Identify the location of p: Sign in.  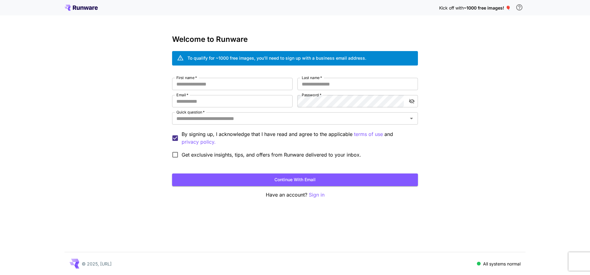
(317, 195).